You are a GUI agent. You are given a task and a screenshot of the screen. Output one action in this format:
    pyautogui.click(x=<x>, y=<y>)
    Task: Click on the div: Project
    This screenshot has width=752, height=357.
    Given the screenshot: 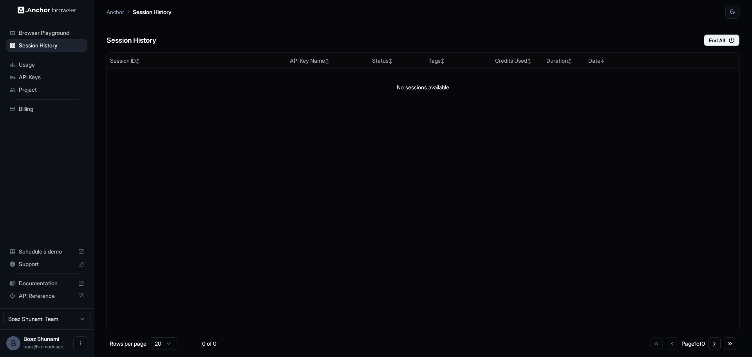 What is the action you would take?
    pyautogui.click(x=47, y=90)
    